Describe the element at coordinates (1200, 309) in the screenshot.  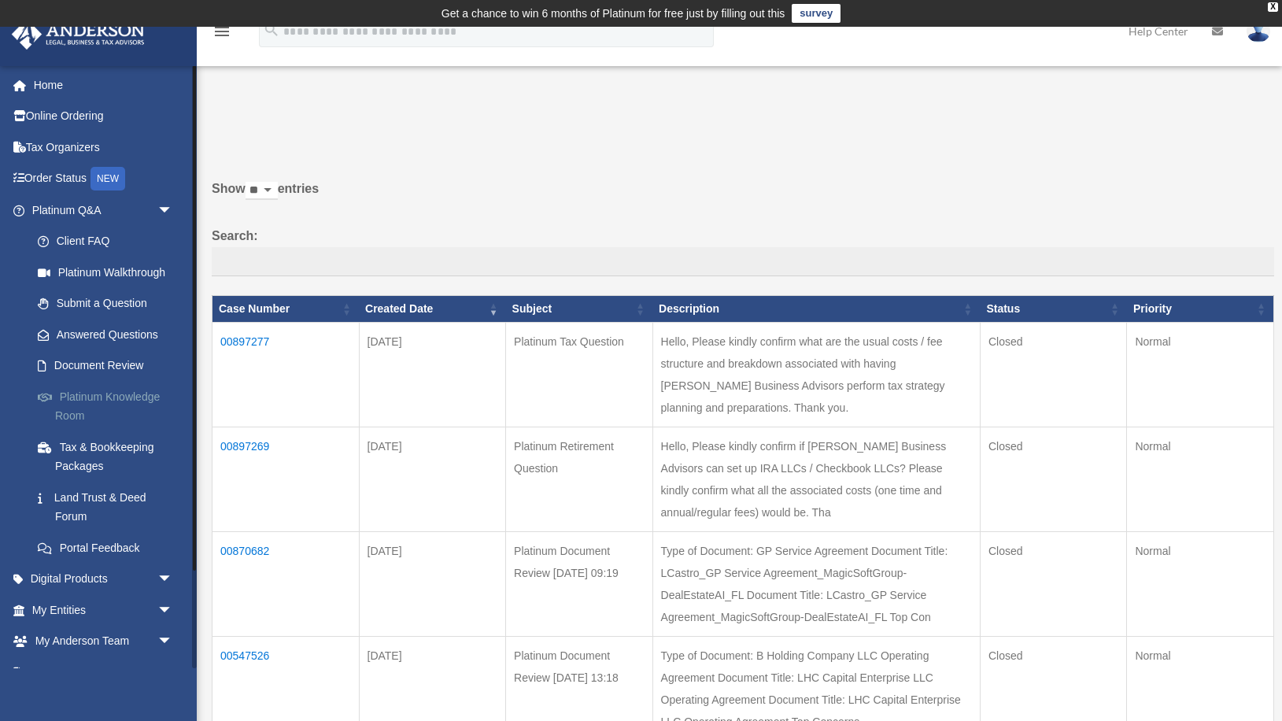
I see `th: Priority: activate to sort column ascending` at that location.